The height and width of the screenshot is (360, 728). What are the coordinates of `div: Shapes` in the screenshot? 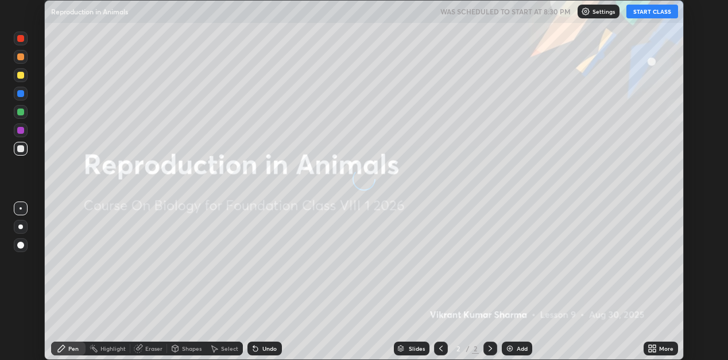 It's located at (192, 348).